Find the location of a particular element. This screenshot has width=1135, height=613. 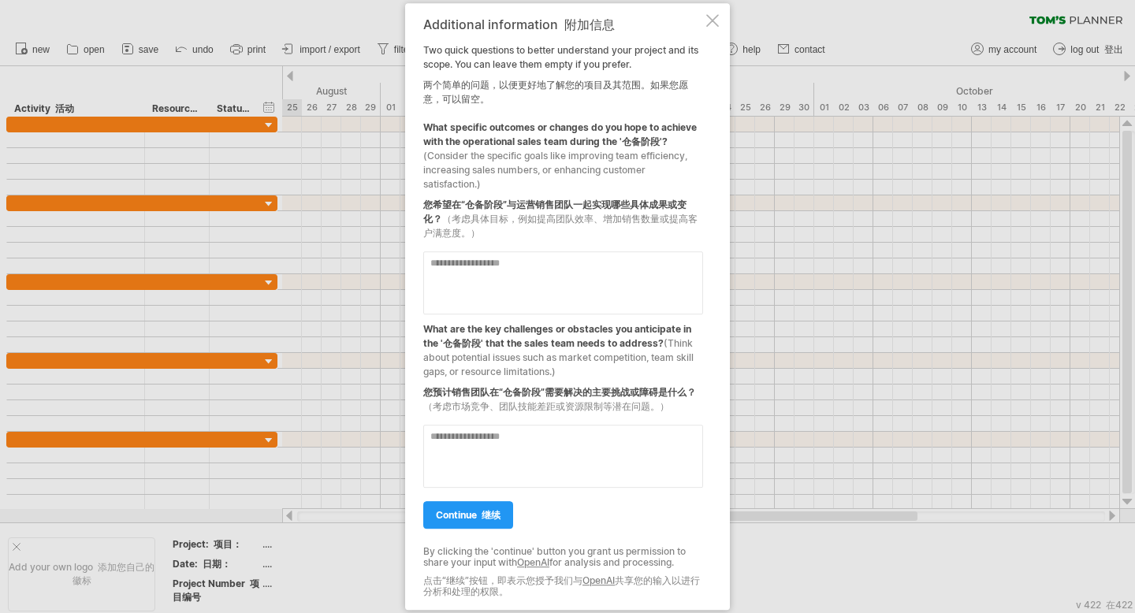

font: 您希望在“仓备阶段”与运营销售团队一起实现哪些具体成果或变化？ is located at coordinates (560, 218).